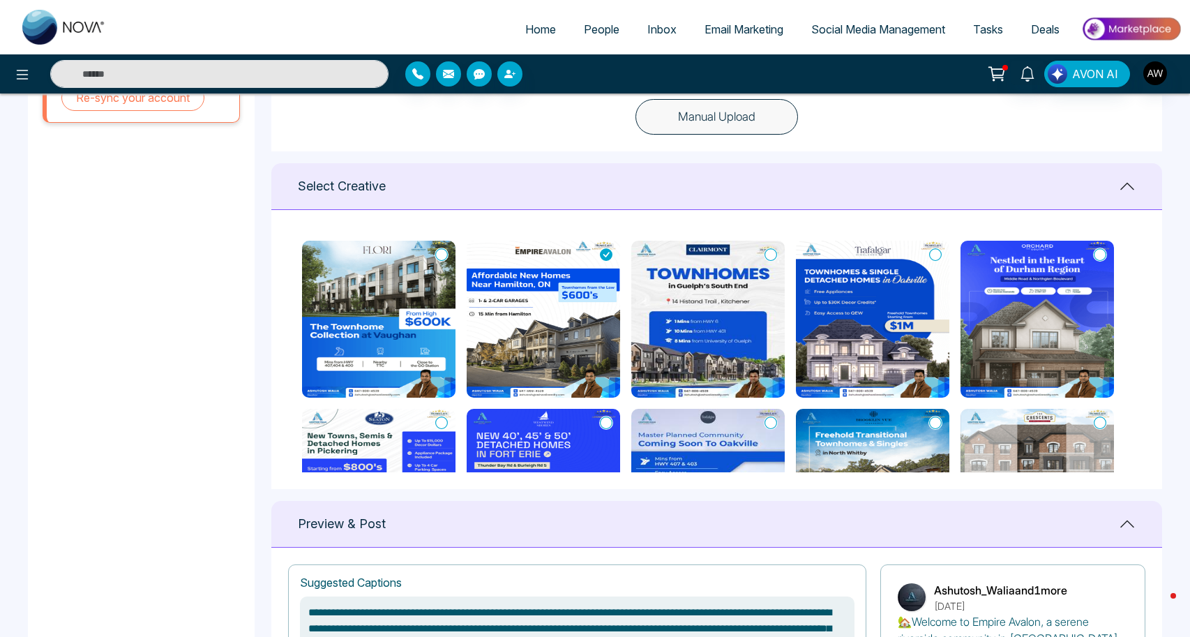  What do you see at coordinates (662, 29) in the screenshot?
I see `span: Inbox` at bounding box center [662, 29].